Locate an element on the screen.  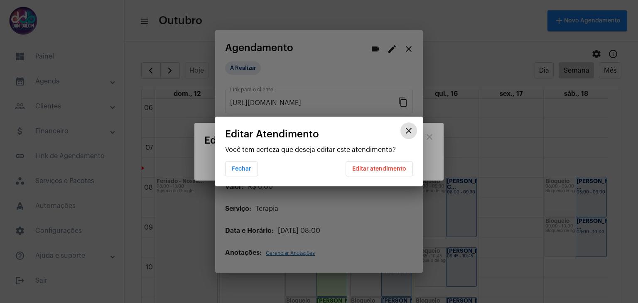
p: Você tem certeza que deseja editar este atendimento? is located at coordinates (319, 150).